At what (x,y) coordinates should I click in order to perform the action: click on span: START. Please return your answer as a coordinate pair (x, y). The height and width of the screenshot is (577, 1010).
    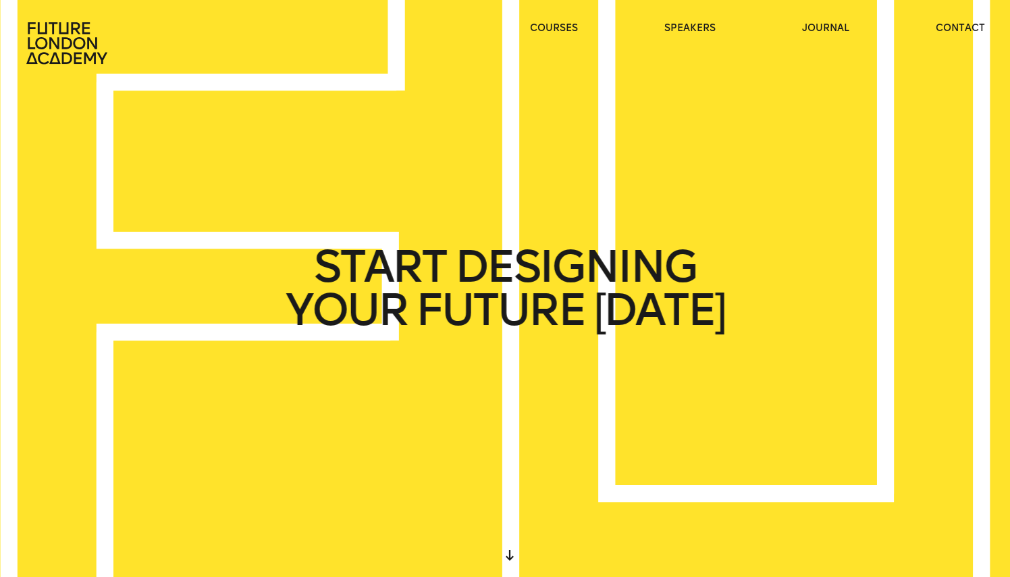
    Looking at the image, I should click on (380, 267).